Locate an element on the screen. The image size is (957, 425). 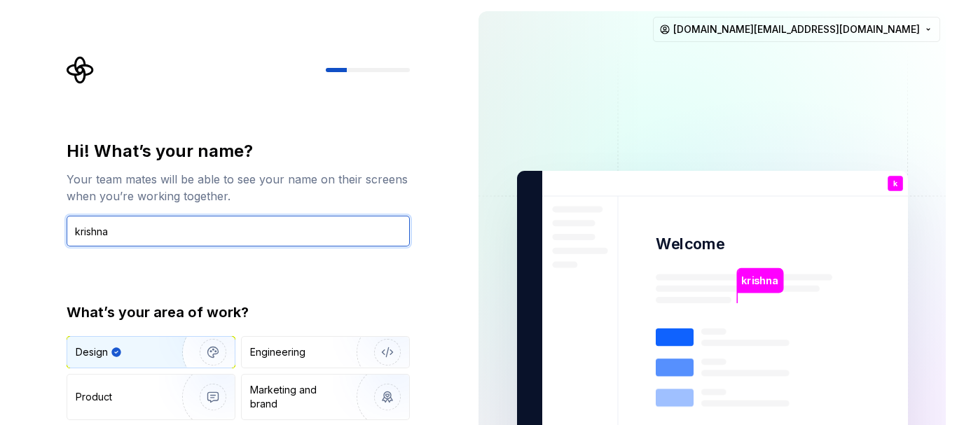
div: Hi! What’s your name? is located at coordinates (238, 151).